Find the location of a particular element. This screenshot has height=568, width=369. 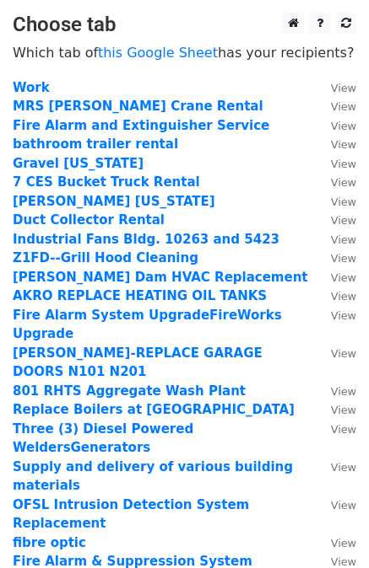

a: Fire Alarm System UpgradeFireWorks Upgrade is located at coordinates (147, 325).